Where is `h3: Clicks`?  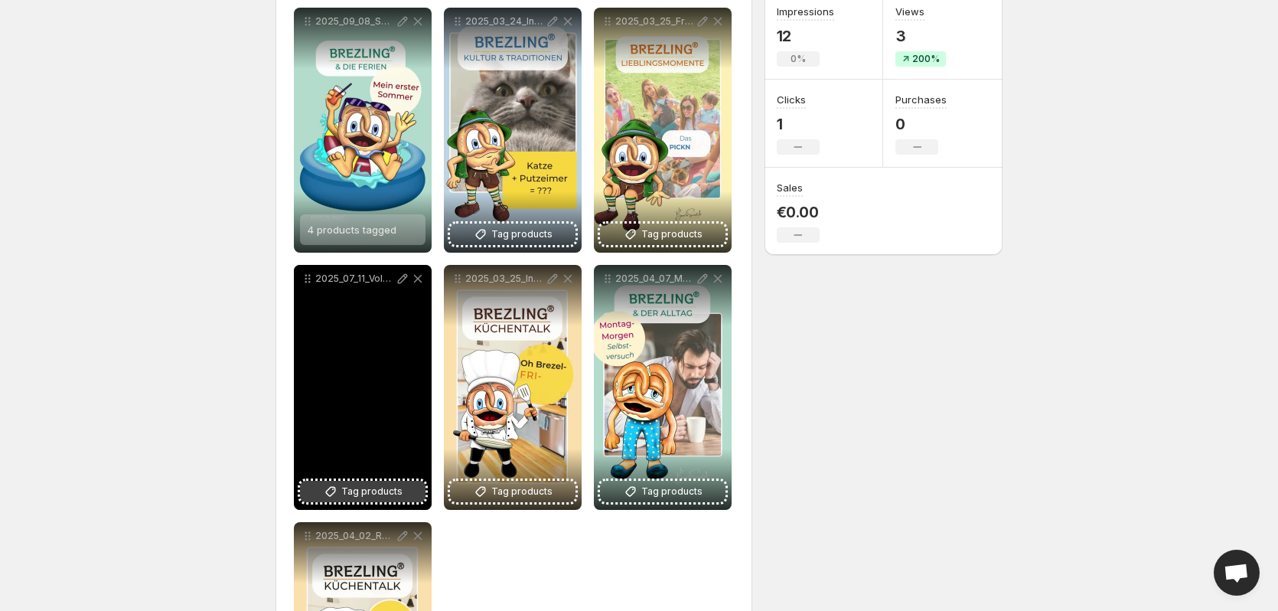 h3: Clicks is located at coordinates (791, 100).